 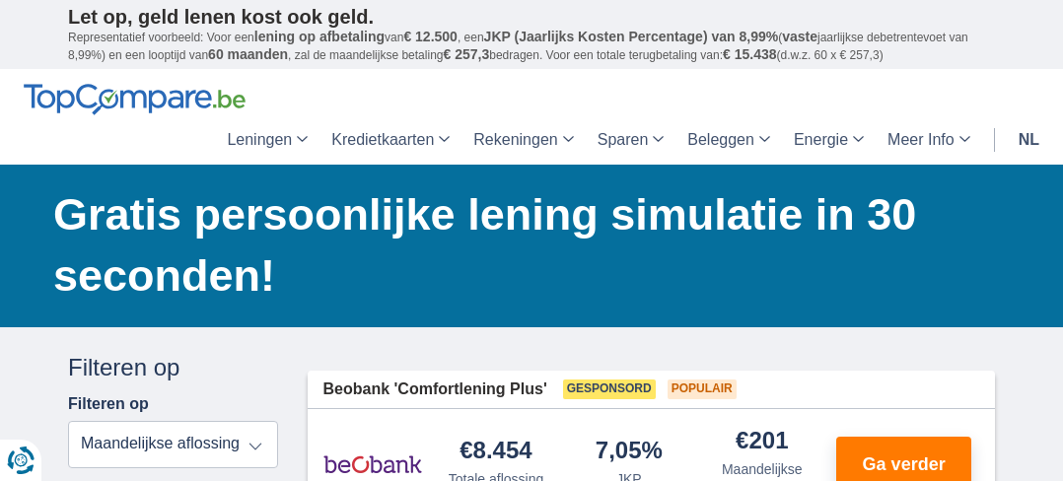 What do you see at coordinates (829, 140) in the screenshot?
I see `a: Energie` at bounding box center [829, 140].